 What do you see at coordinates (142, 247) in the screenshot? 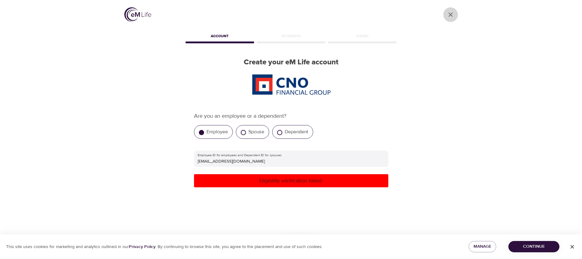
I see `b: Privacy Policy` at bounding box center [142, 247].